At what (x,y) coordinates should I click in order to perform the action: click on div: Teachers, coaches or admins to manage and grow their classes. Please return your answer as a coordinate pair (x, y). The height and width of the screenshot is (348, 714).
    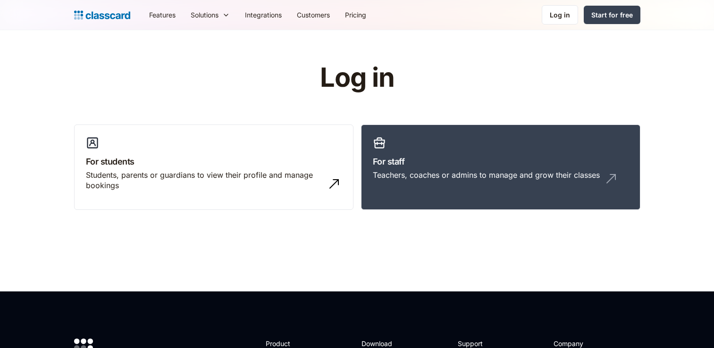
    Looking at the image, I should click on (486, 175).